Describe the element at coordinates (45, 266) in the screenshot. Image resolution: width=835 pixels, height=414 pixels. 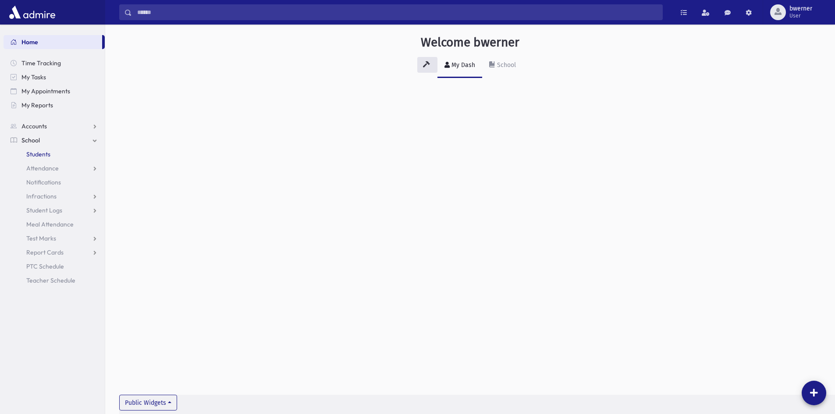
I see `span: PTC Schedule` at that location.